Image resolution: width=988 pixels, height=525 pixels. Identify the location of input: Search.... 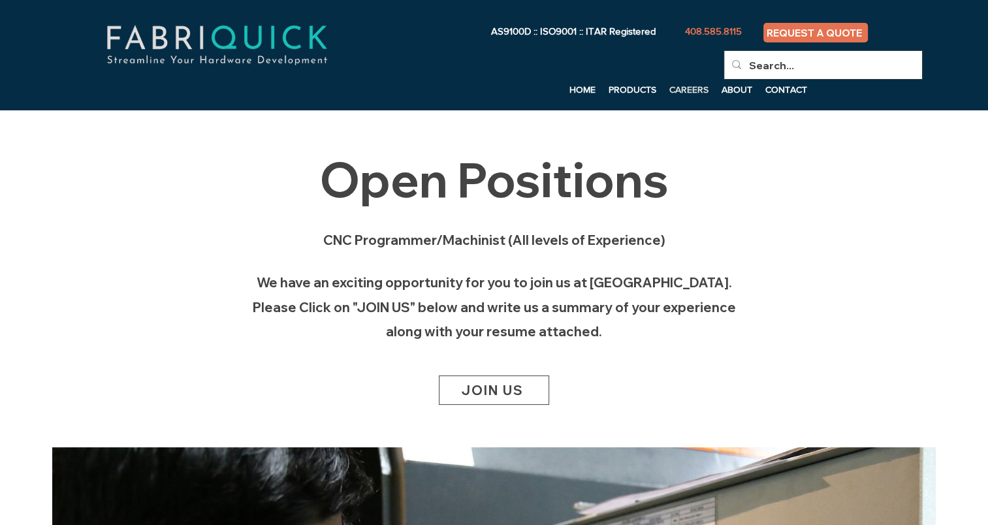
(821, 65).